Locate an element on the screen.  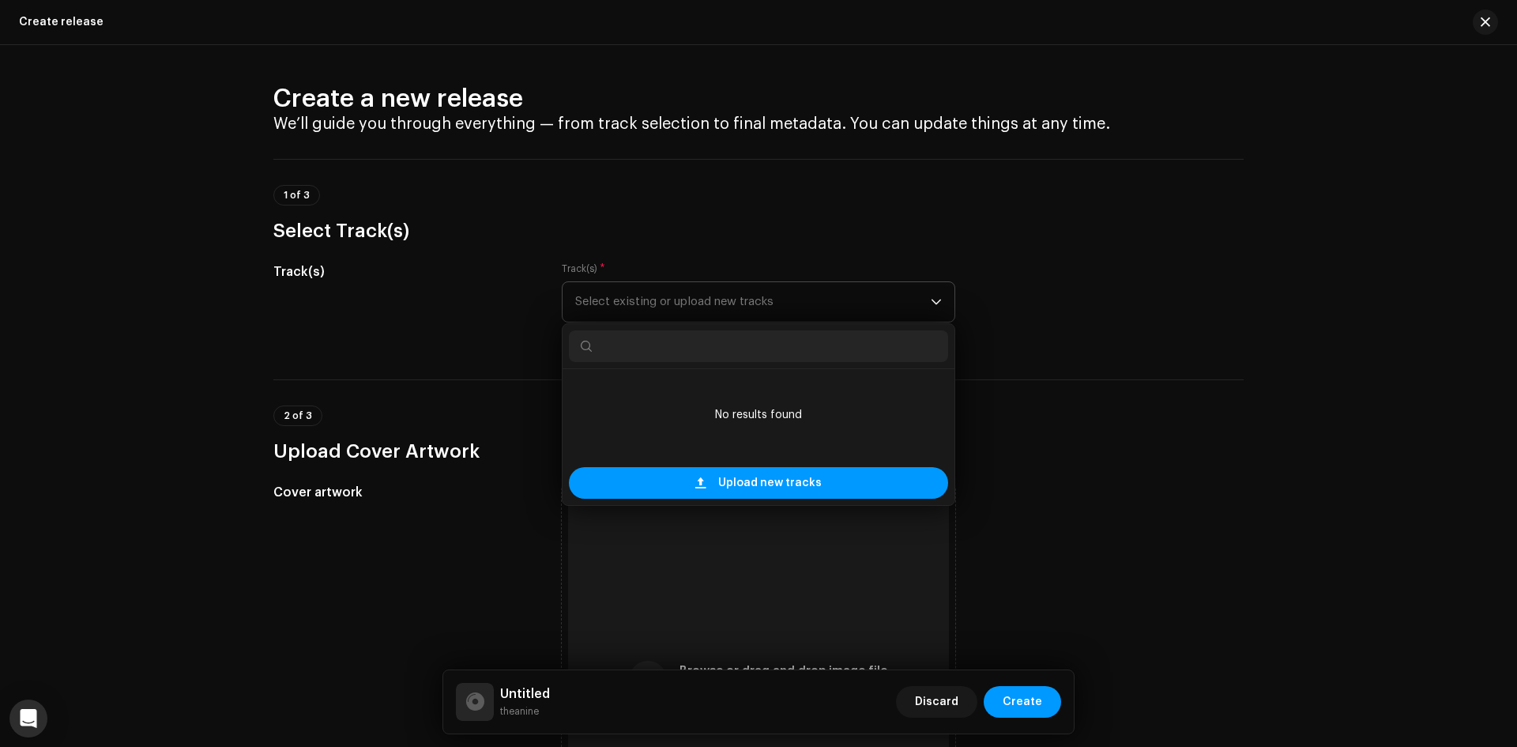
span: Create is located at coordinates (1023, 702).